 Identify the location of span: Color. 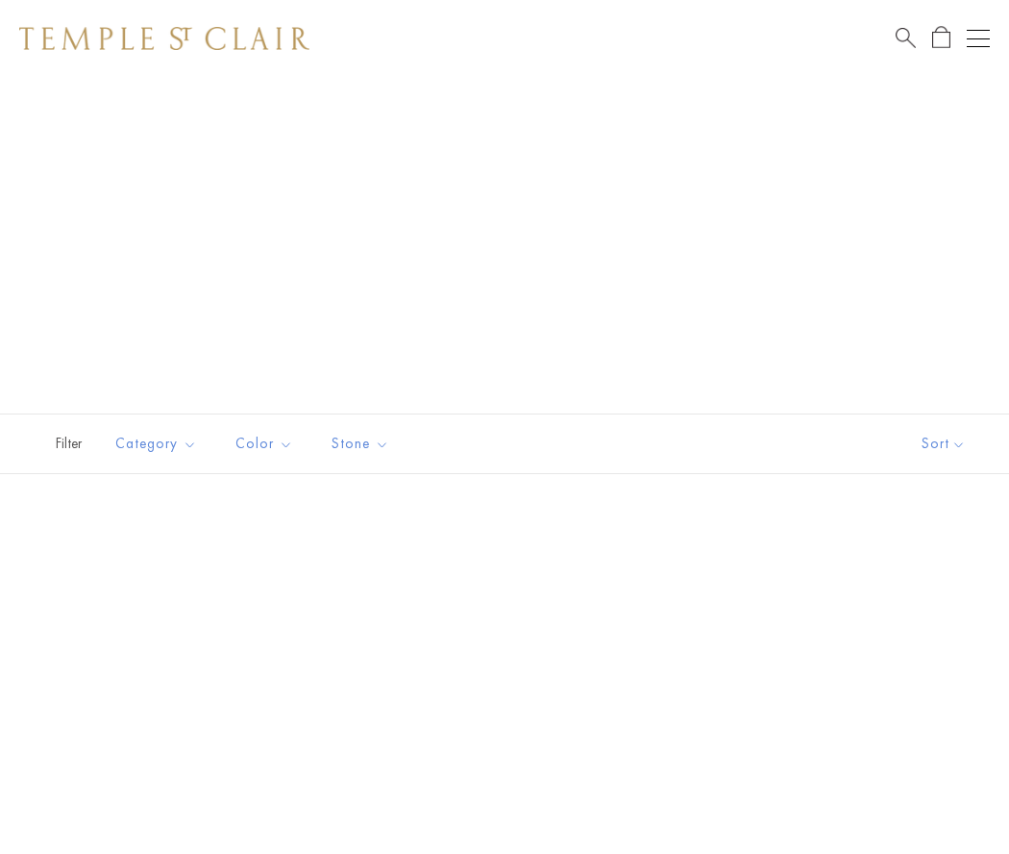
(266, 443).